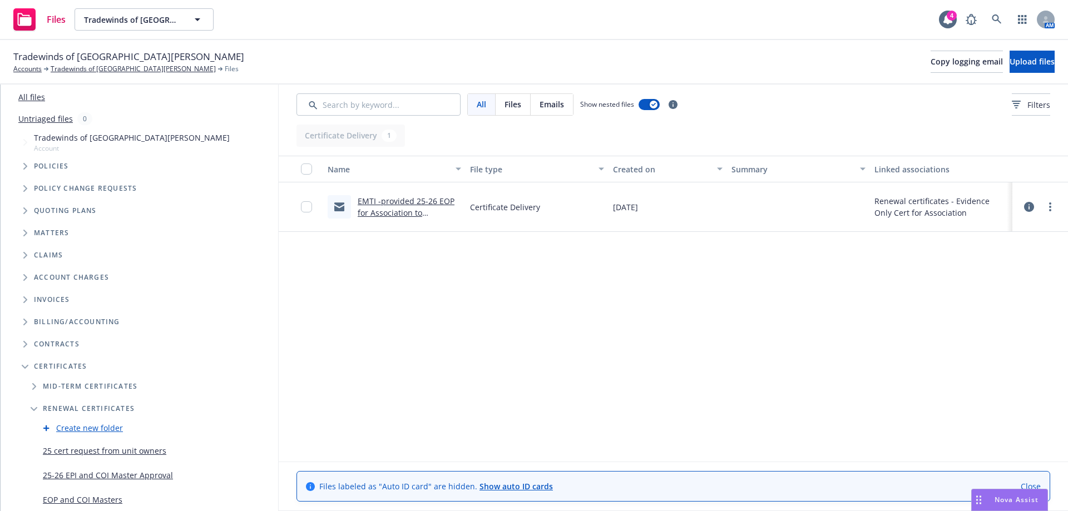 Image resolution: width=1068 pixels, height=511 pixels. What do you see at coordinates (51, 233) in the screenshot?
I see `span: Matters` at bounding box center [51, 233].